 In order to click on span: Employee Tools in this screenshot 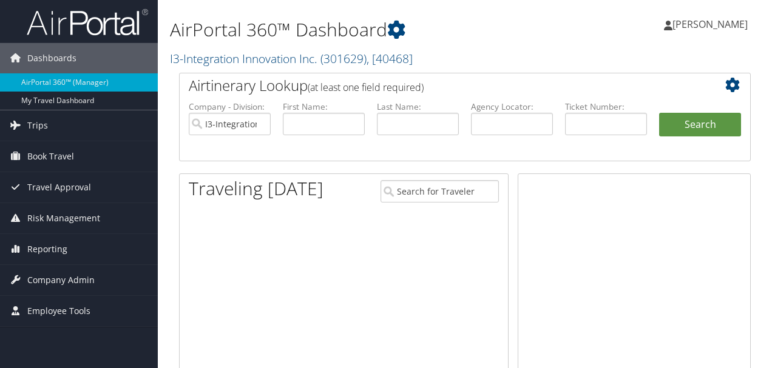, I will do `click(59, 311)`.